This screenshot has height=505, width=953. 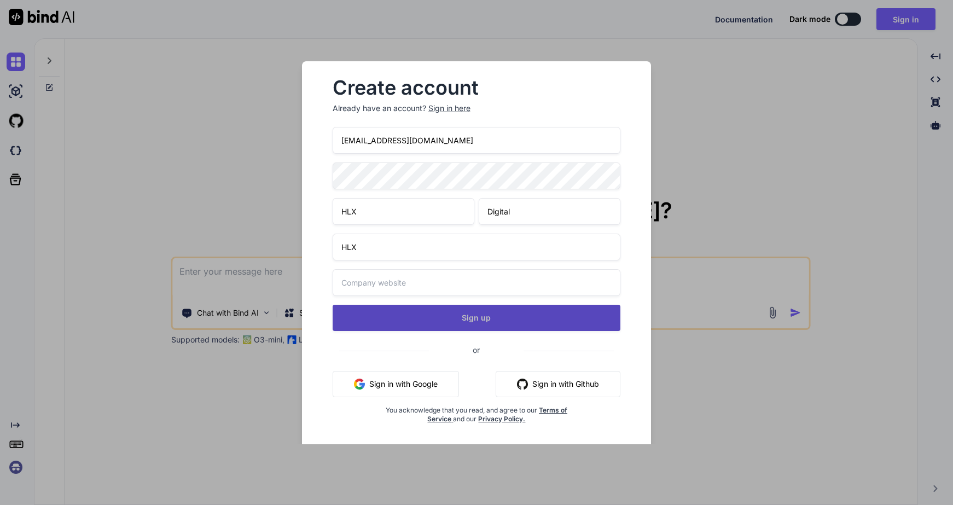 What do you see at coordinates (477, 282) in the screenshot?
I see `input: Company website` at bounding box center [477, 282].